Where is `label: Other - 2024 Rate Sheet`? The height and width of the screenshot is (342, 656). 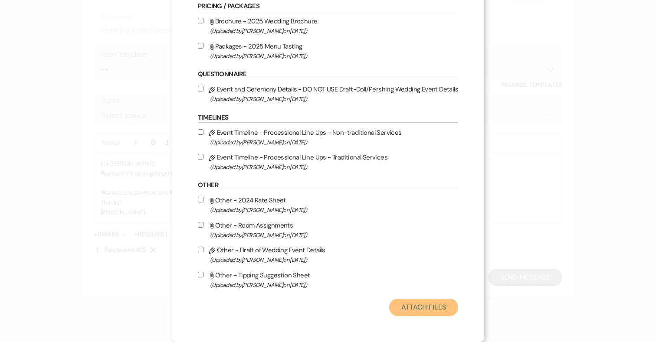
label: Other - 2024 Rate Sheet is located at coordinates (328, 205).